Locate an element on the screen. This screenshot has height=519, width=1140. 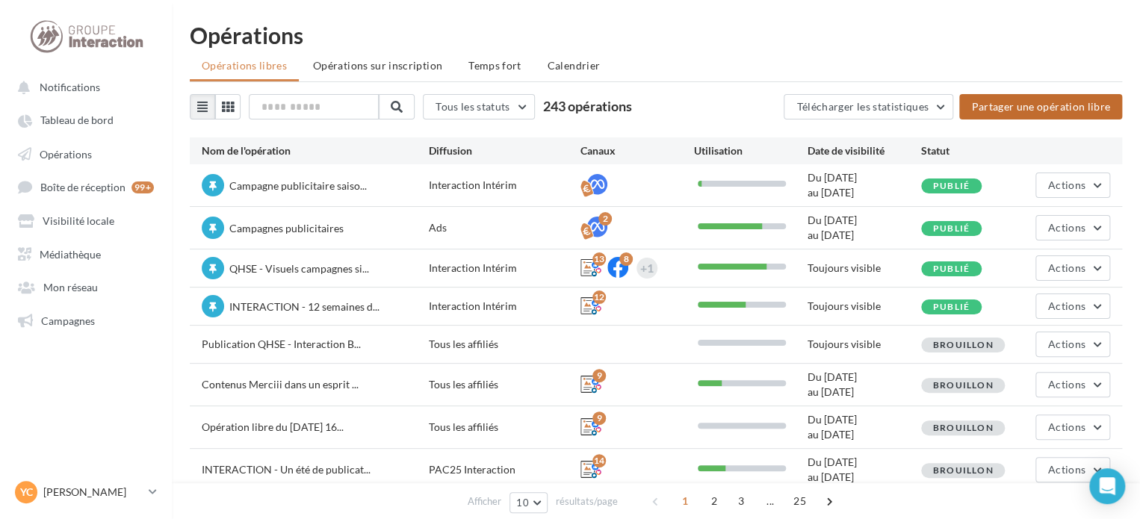
div: 99+ is located at coordinates (143, 188).